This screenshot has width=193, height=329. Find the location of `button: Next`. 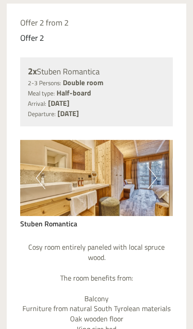

button: Next is located at coordinates (152, 178).